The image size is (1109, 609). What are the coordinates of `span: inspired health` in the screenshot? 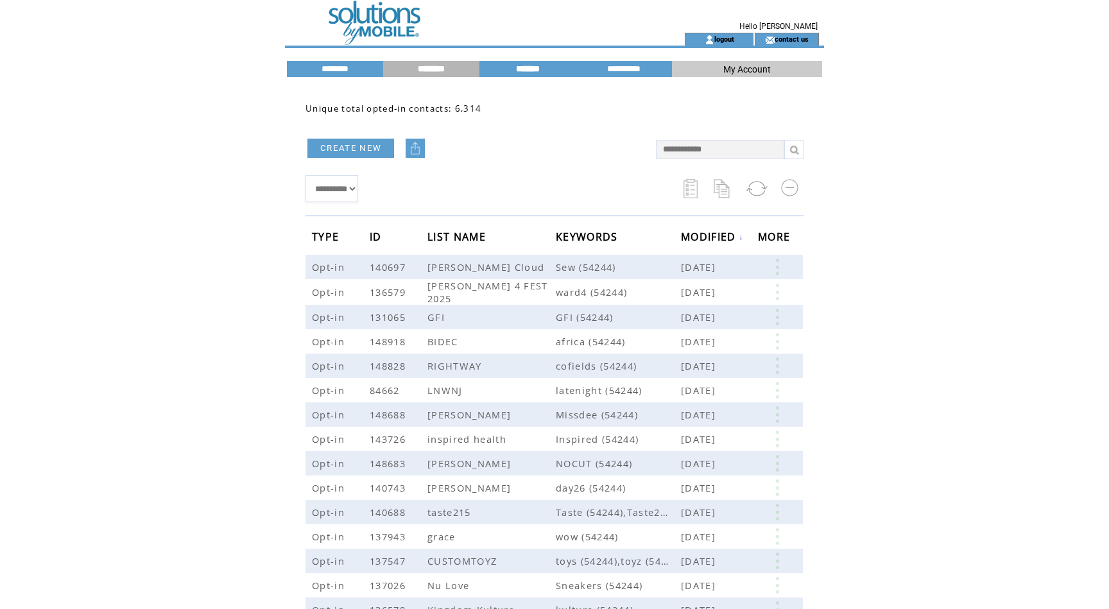 It's located at (468, 439).